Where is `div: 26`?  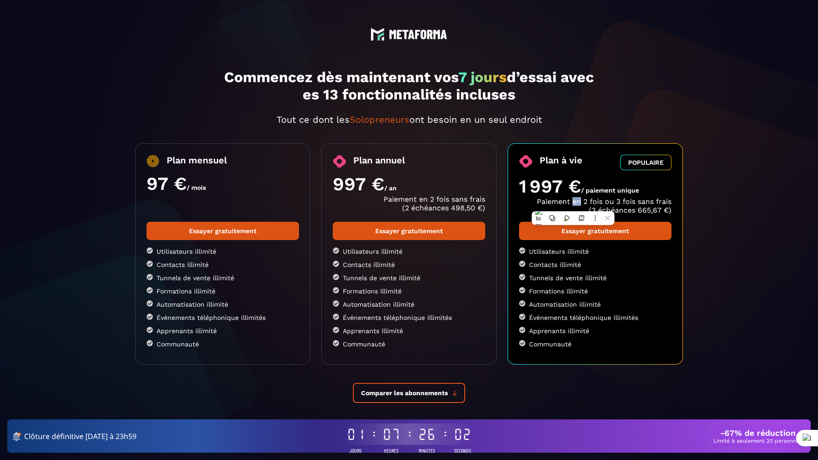 div: 26 is located at coordinates (427, 434).